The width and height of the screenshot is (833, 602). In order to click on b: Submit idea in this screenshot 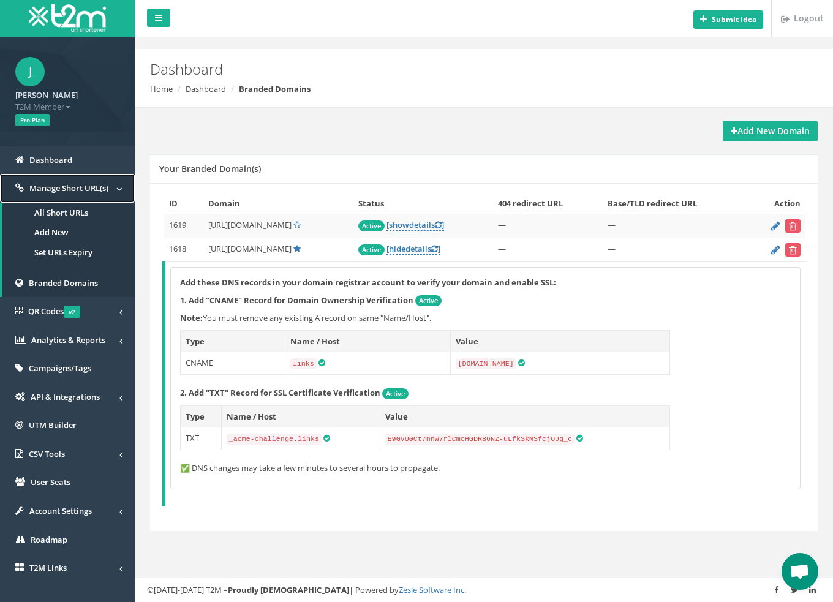, I will do `click(734, 19)`.